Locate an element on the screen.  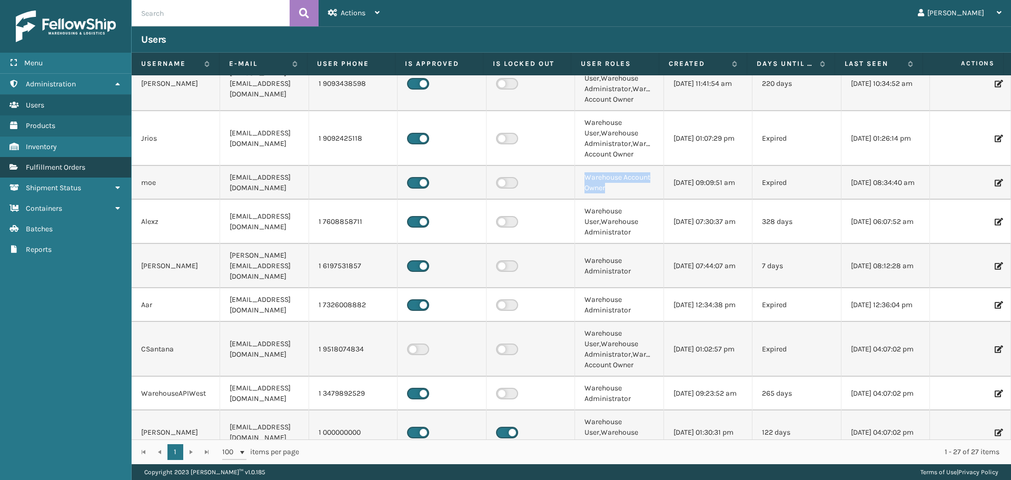
label: E-mail is located at coordinates (258, 64).